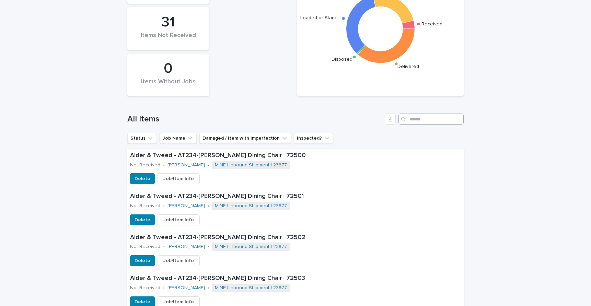 The width and height of the screenshot is (591, 306). What do you see at coordinates (313, 138) in the screenshot?
I see `button: Inspected?` at bounding box center [313, 138].